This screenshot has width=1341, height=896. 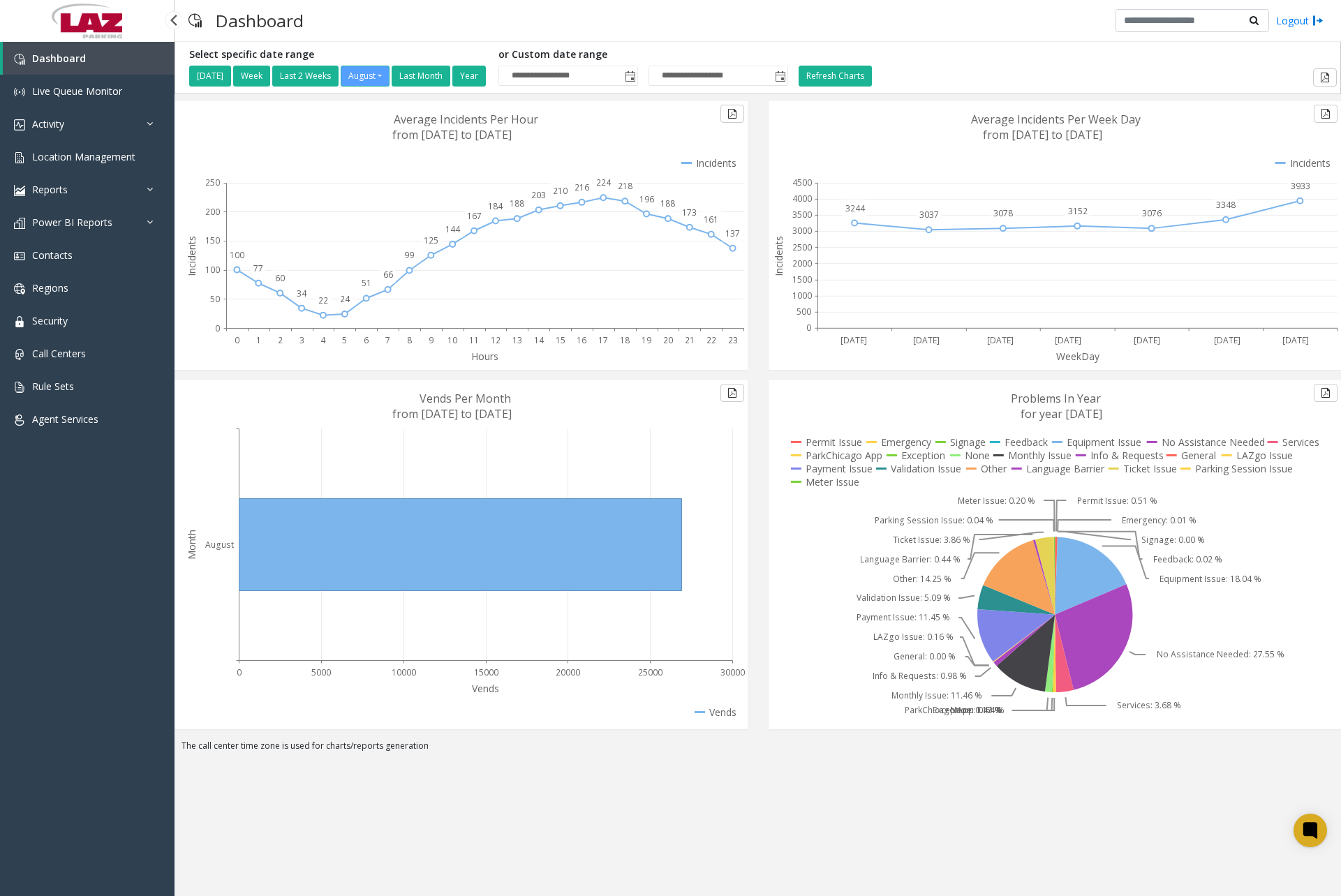 What do you see at coordinates (1300, 21) in the screenshot?
I see `a: Logout` at bounding box center [1300, 21].